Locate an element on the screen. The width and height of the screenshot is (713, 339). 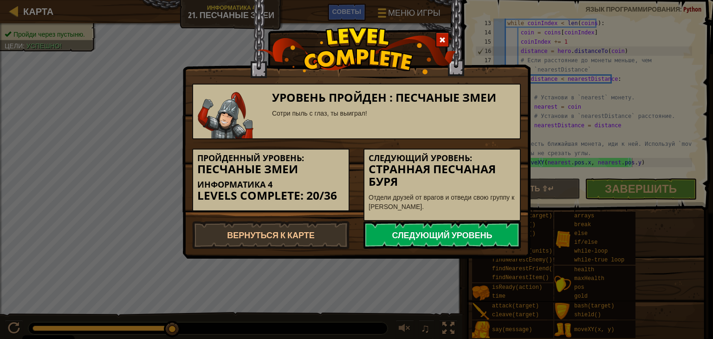
div: Сотри пыль с глаз, ты выиграл! is located at coordinates (393, 113).